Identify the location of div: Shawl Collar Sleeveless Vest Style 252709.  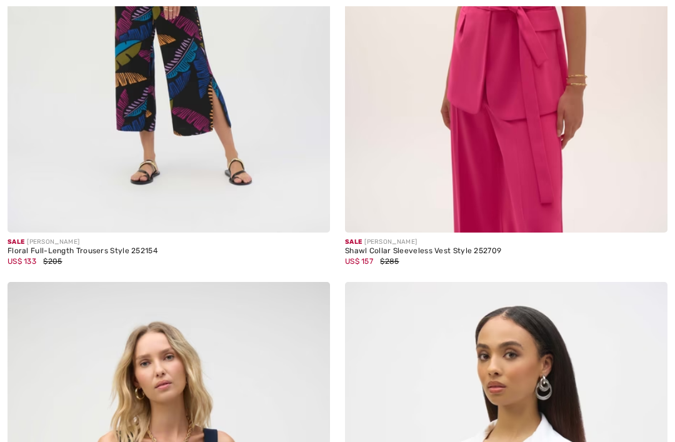
(506, 251).